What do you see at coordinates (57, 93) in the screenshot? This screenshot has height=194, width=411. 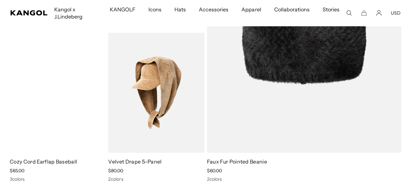 I see `img: Cozy Cord Earflap Baseball` at bounding box center [57, 93].